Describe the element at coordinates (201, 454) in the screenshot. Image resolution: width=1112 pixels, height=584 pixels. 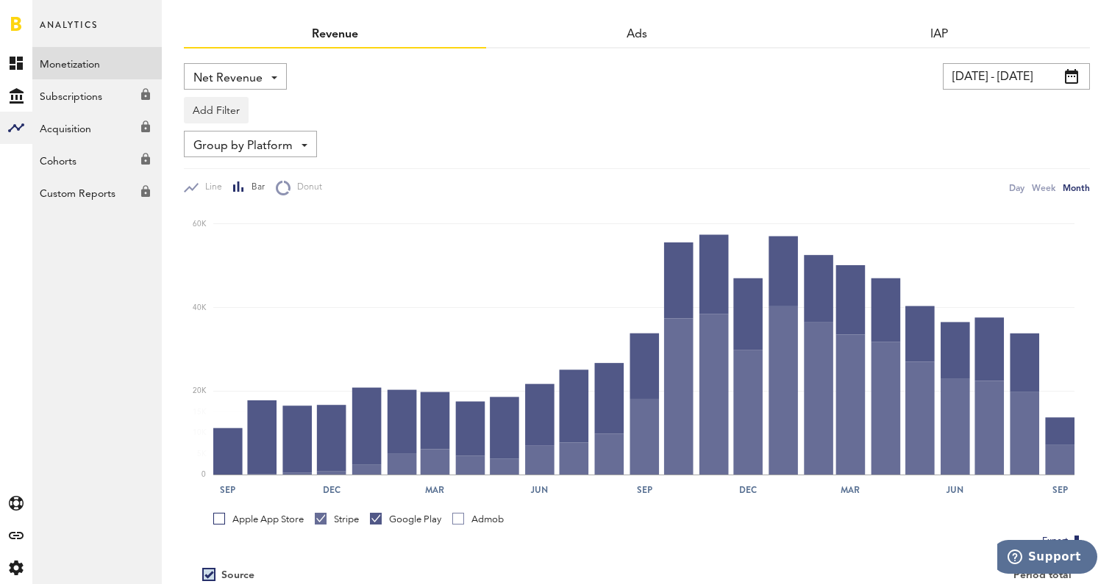
I see `text: 5K` at that location.